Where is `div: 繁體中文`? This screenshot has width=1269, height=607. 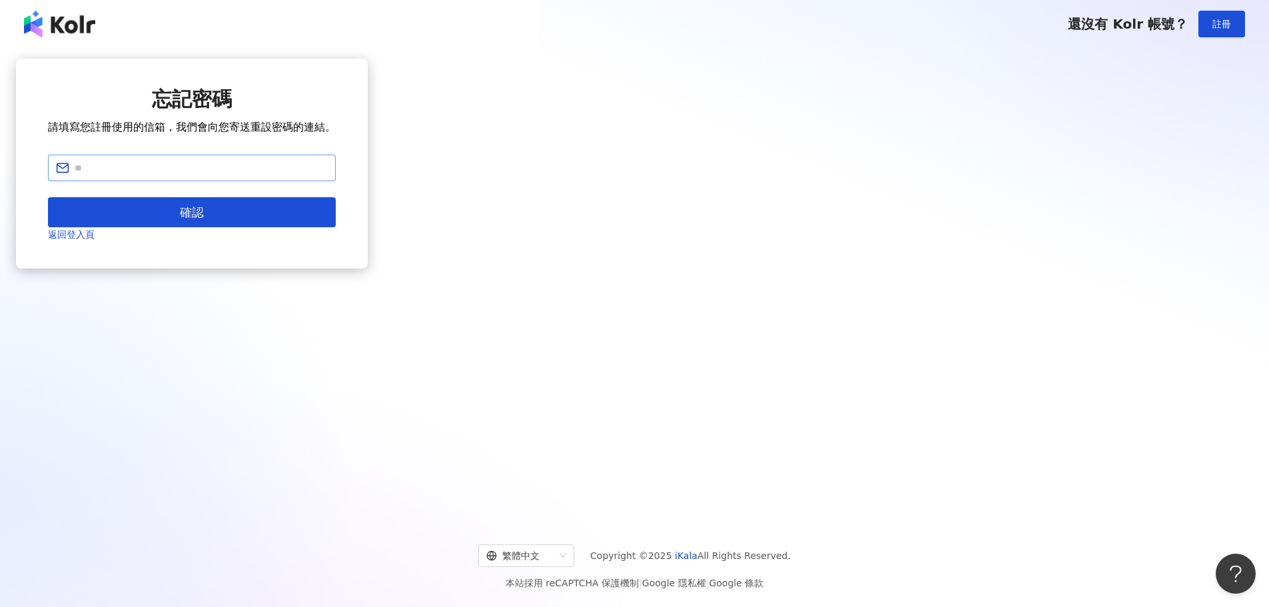 div: 繁體中文 is located at coordinates (520, 555).